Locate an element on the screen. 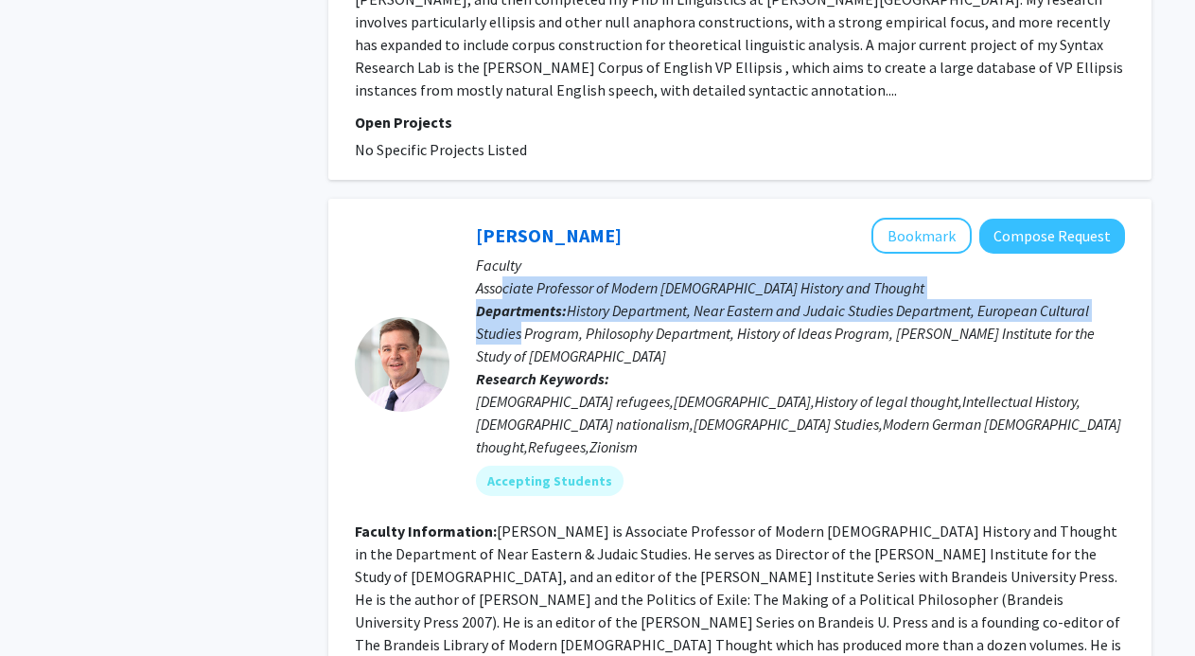 The image size is (1195, 656). b: Departments: is located at coordinates (521, 310).